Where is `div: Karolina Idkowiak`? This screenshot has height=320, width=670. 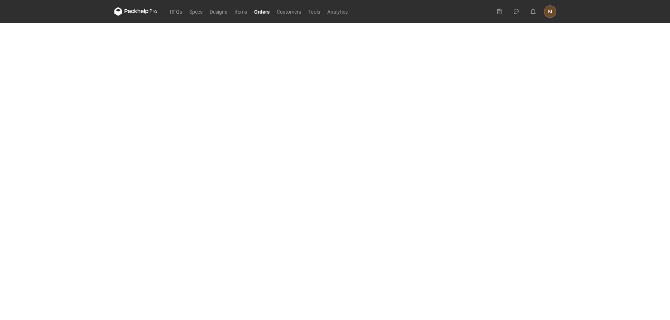
div: Karolina Idkowiak is located at coordinates (550, 11).